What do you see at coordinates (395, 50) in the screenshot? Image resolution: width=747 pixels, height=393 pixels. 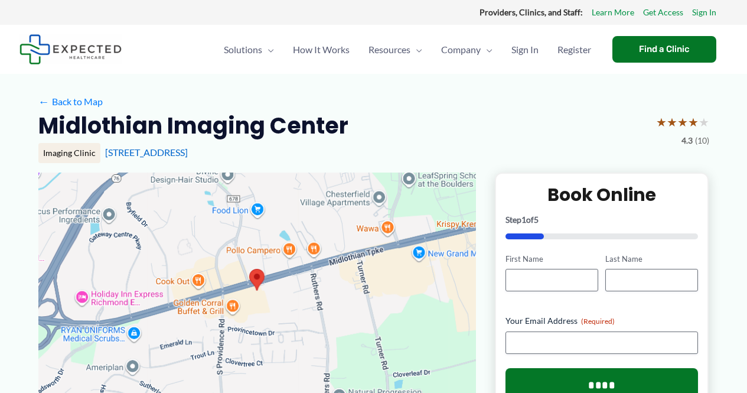 I see `a: ResourcesMenu Toggle` at bounding box center [395, 50].